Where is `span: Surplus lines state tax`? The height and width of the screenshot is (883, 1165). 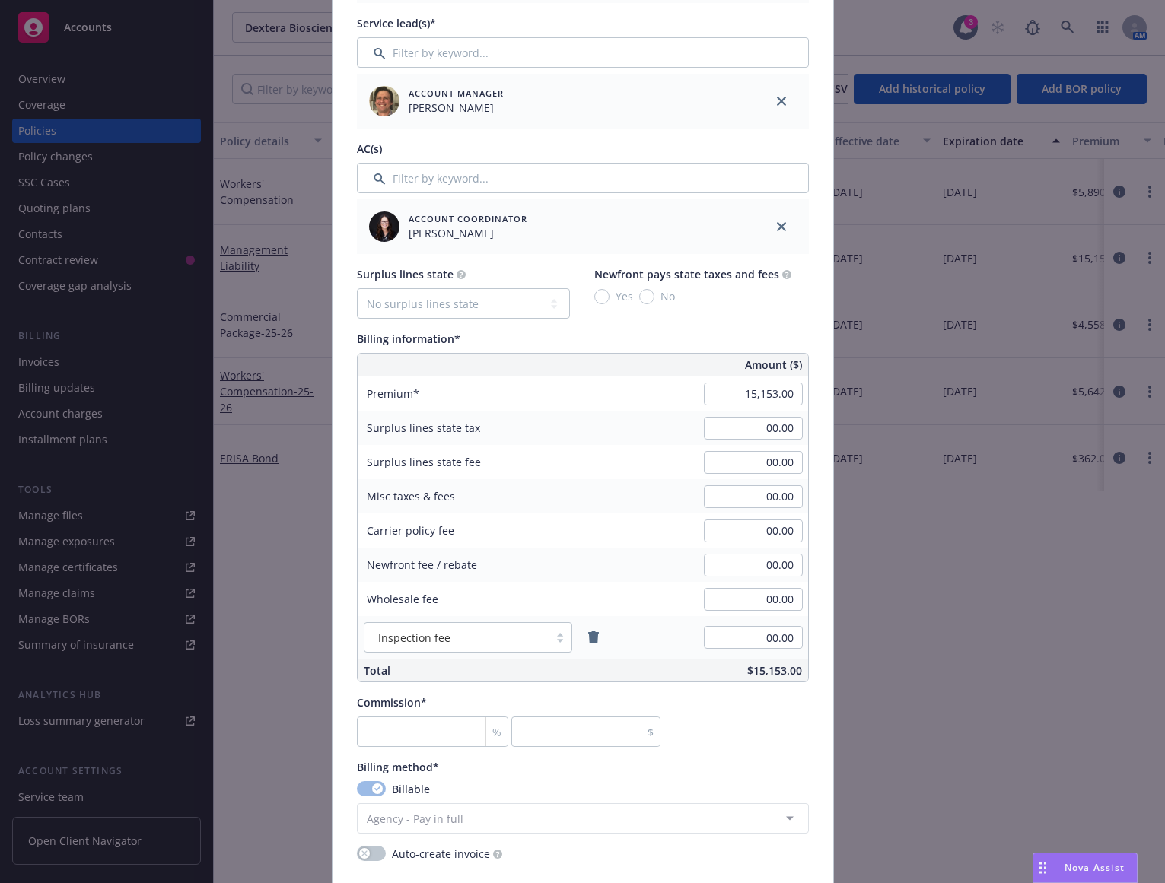 span: Surplus lines state tax is located at coordinates (423, 427).